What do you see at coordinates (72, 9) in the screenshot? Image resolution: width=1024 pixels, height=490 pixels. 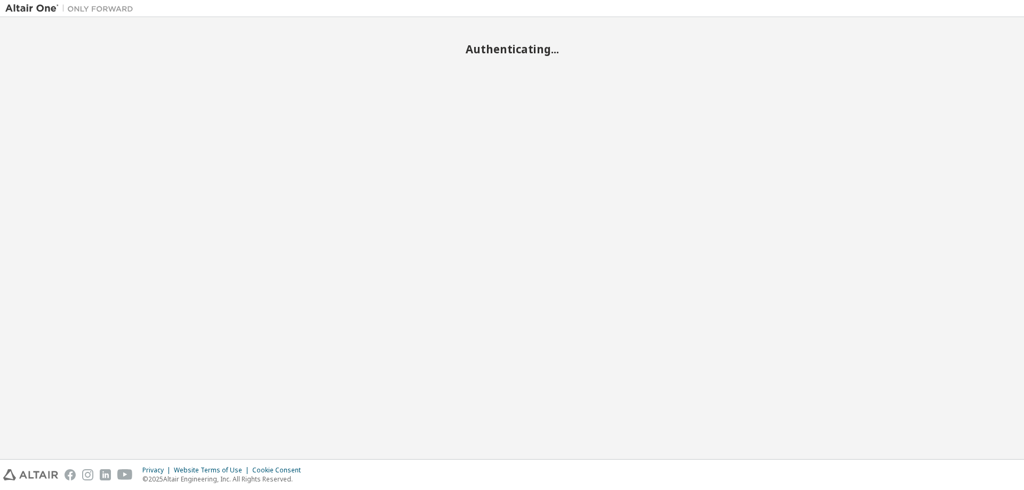 I see `img: Altair One` at bounding box center [72, 9].